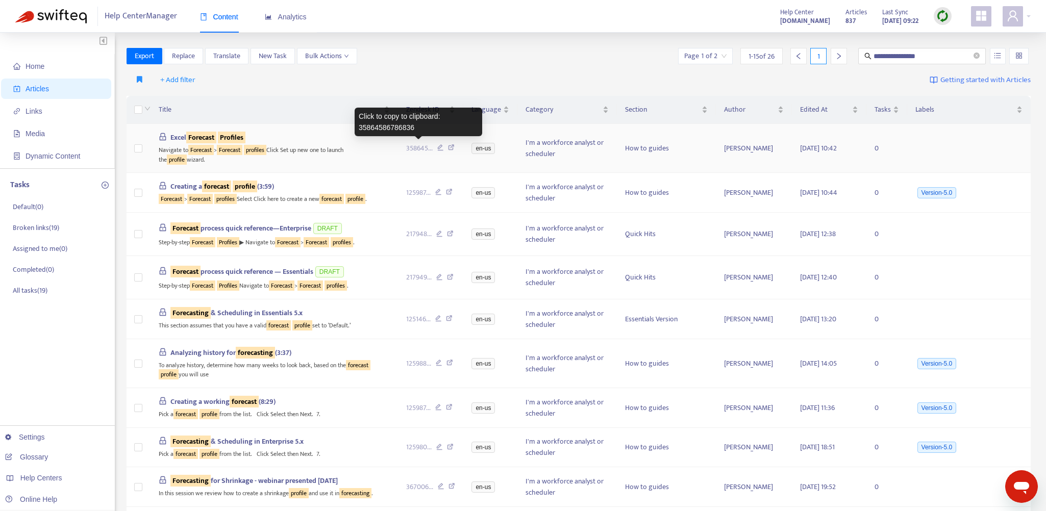  Describe the element at coordinates (178, 80) in the screenshot. I see `span: + Add filter` at that location.